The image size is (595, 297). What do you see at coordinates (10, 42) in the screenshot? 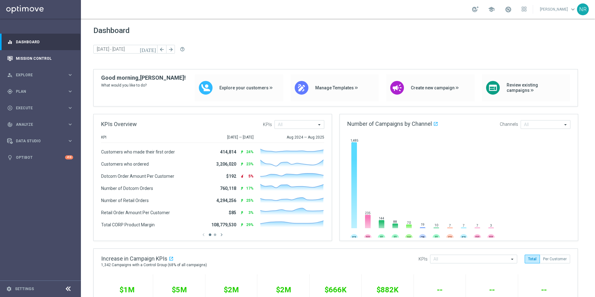
I see `i: equalizer` at bounding box center [10, 42].